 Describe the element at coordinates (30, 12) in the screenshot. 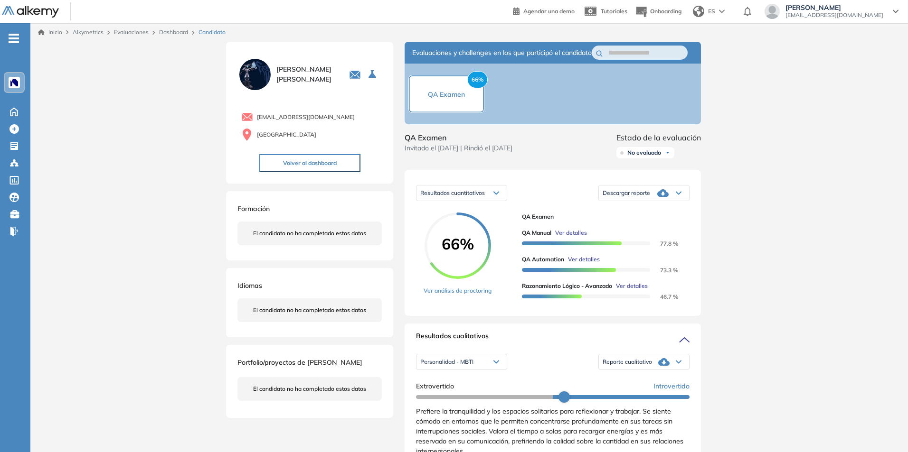

I see `img: Logo` at that location.